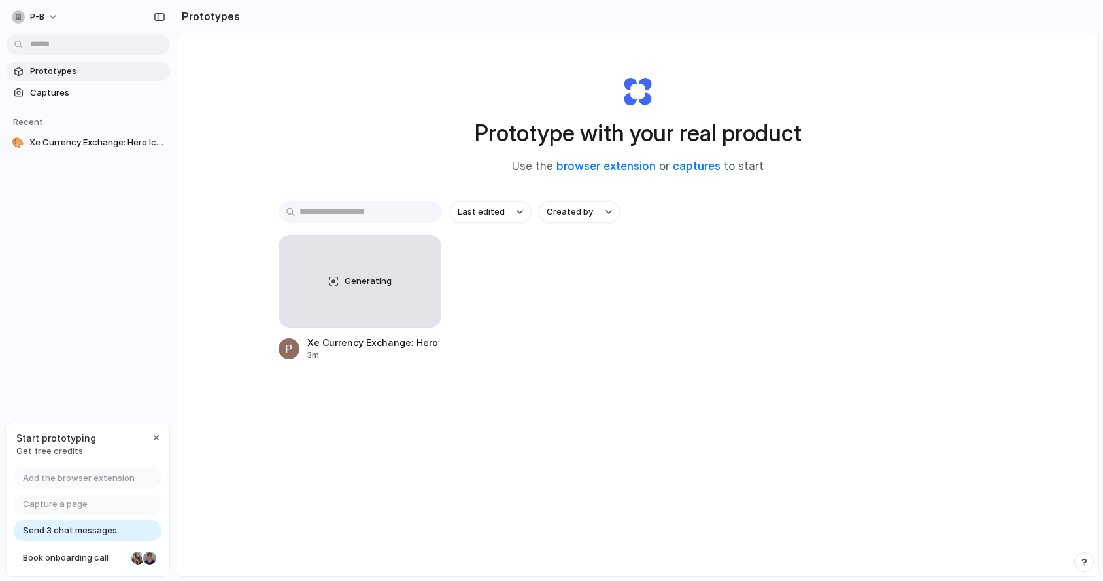 Image resolution: width=1103 pixels, height=581 pixels. What do you see at coordinates (570, 212) in the screenshot?
I see `span: Created by` at bounding box center [570, 212].